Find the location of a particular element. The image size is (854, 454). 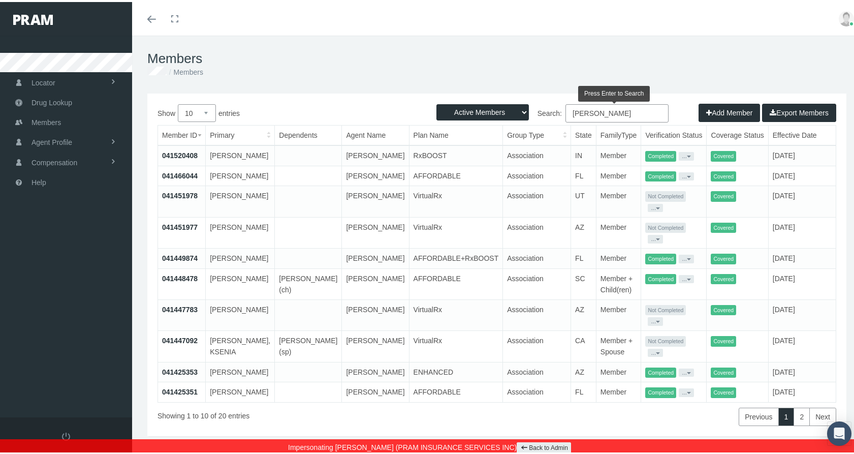

td: Member + Spouse is located at coordinates (618, 344).